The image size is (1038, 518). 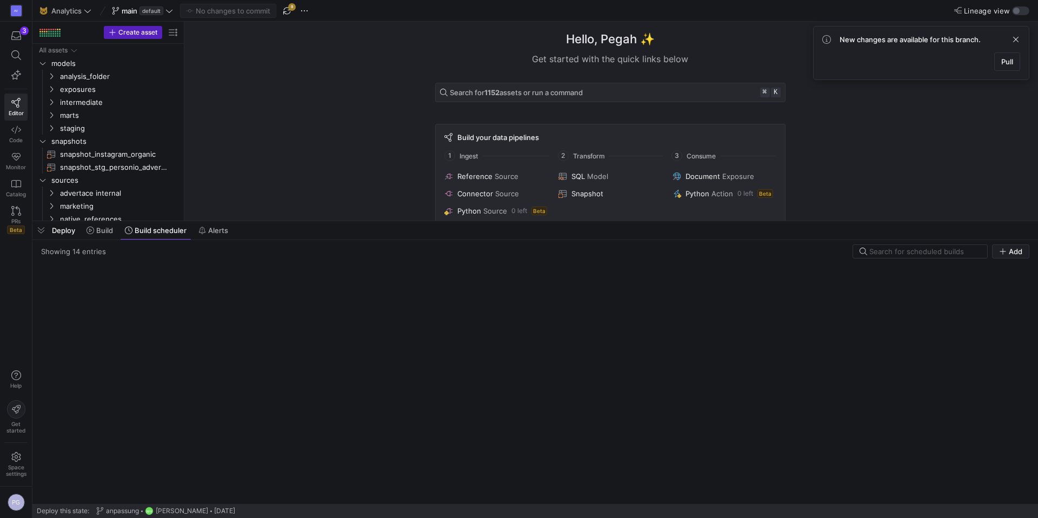 What do you see at coordinates (610, 59) in the screenshot?
I see `div: Get started with the quick links below` at bounding box center [610, 59].